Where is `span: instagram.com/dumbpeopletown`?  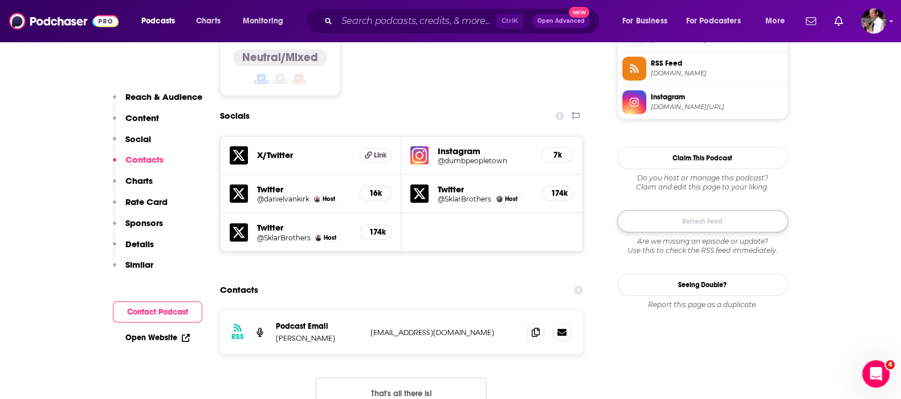
span: instagram.com/dumbpeopletown is located at coordinates (717, 107).